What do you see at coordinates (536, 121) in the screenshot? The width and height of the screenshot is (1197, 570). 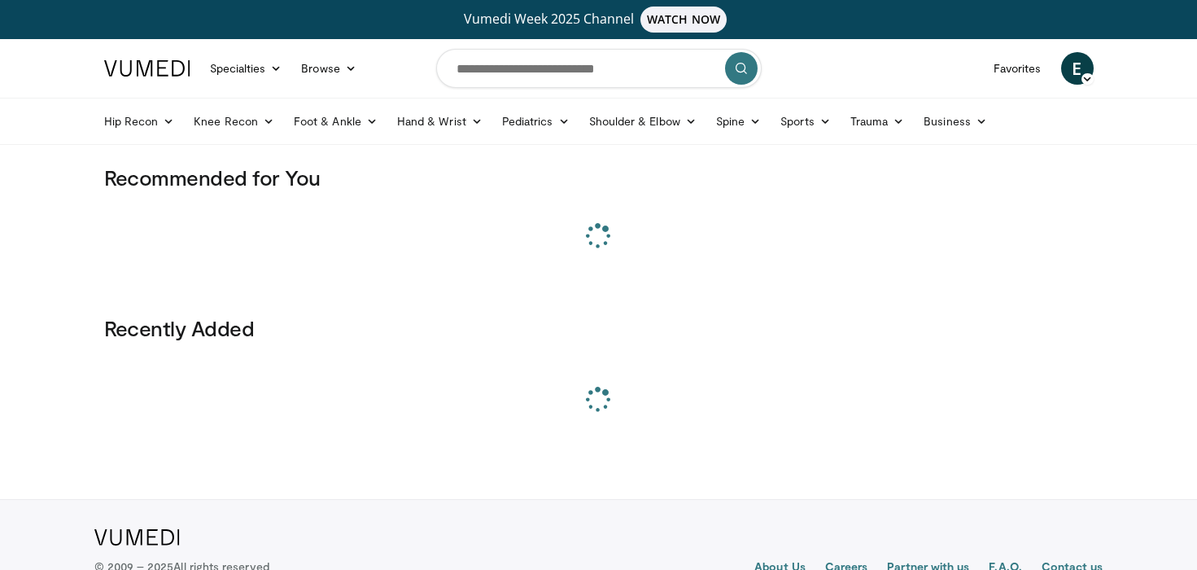 I see `a: Pediatrics` at bounding box center [536, 121].